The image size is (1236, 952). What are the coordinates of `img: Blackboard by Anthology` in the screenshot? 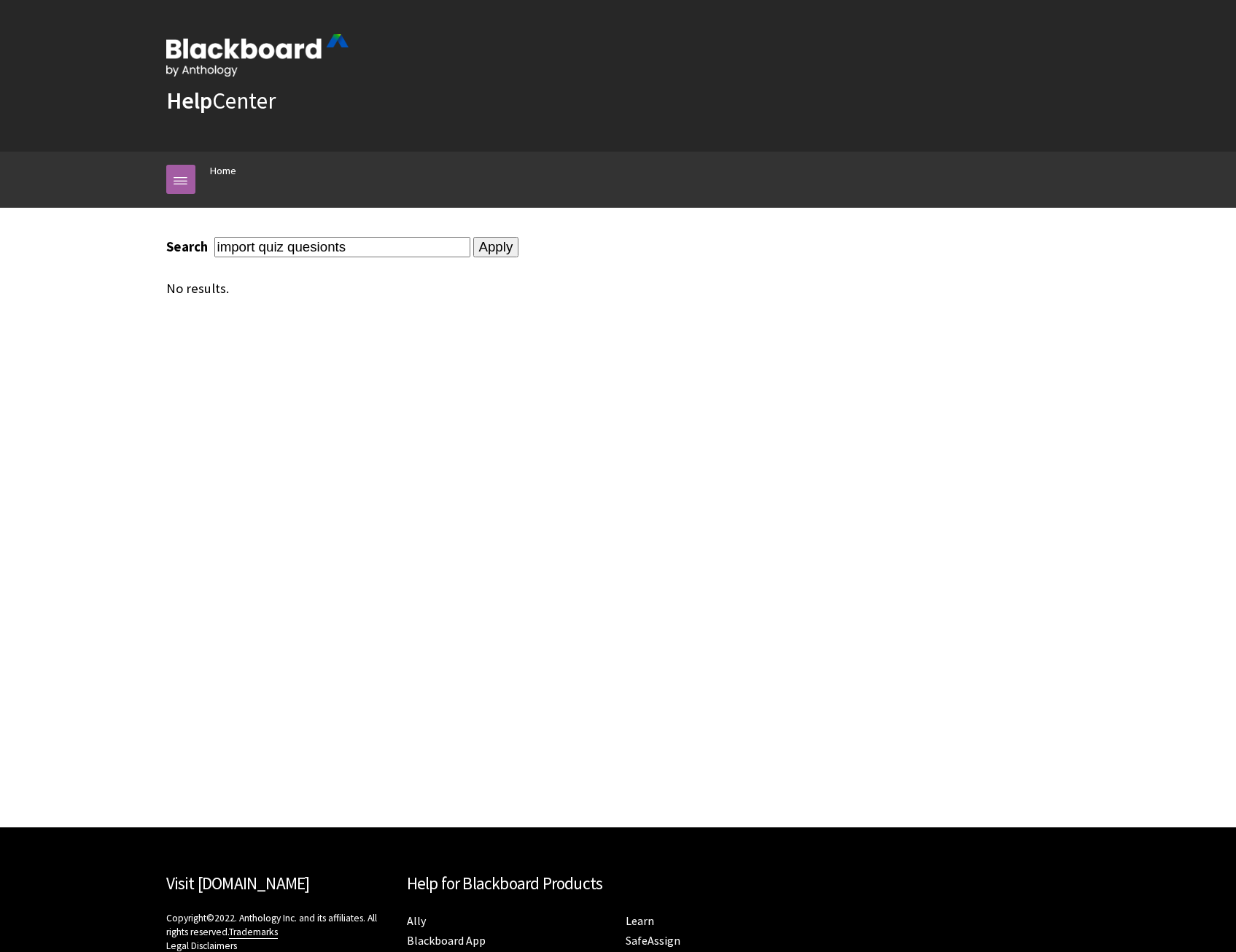 It's located at (258, 55).